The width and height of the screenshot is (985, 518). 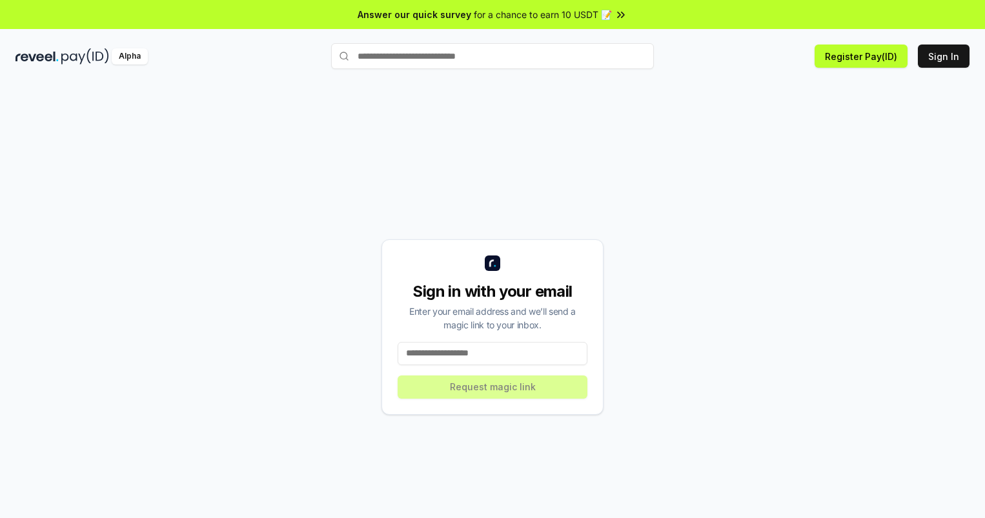 What do you see at coordinates (493, 292) in the screenshot?
I see `div: Sign in with your email` at bounding box center [493, 292].